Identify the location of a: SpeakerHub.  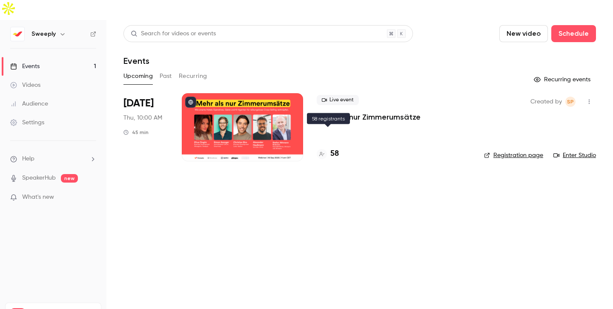
(39, 178).